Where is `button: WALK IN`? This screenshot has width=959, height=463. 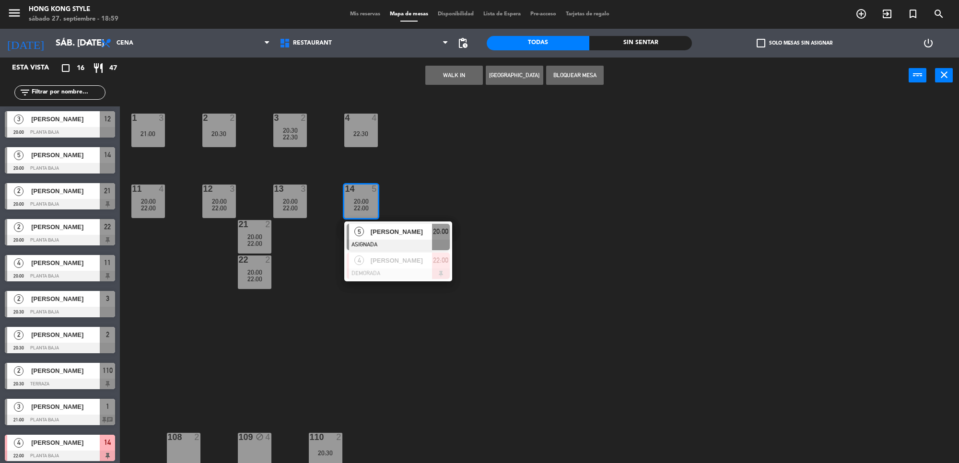
button: WALK IN is located at coordinates (454, 75).